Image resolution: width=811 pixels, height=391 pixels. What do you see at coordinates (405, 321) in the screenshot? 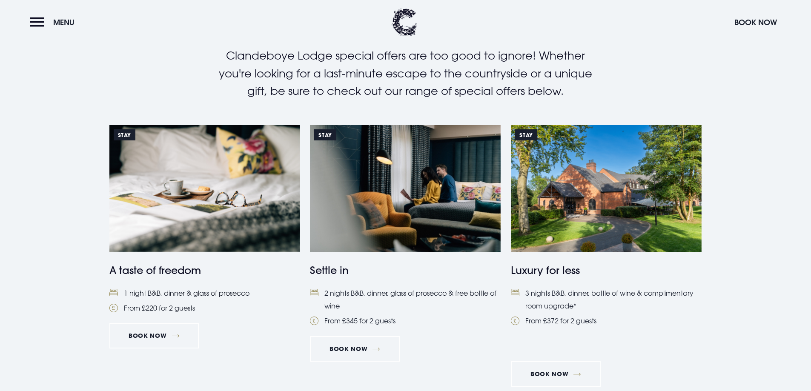
I see `li: From £345 for 2 guests` at bounding box center [405, 321].